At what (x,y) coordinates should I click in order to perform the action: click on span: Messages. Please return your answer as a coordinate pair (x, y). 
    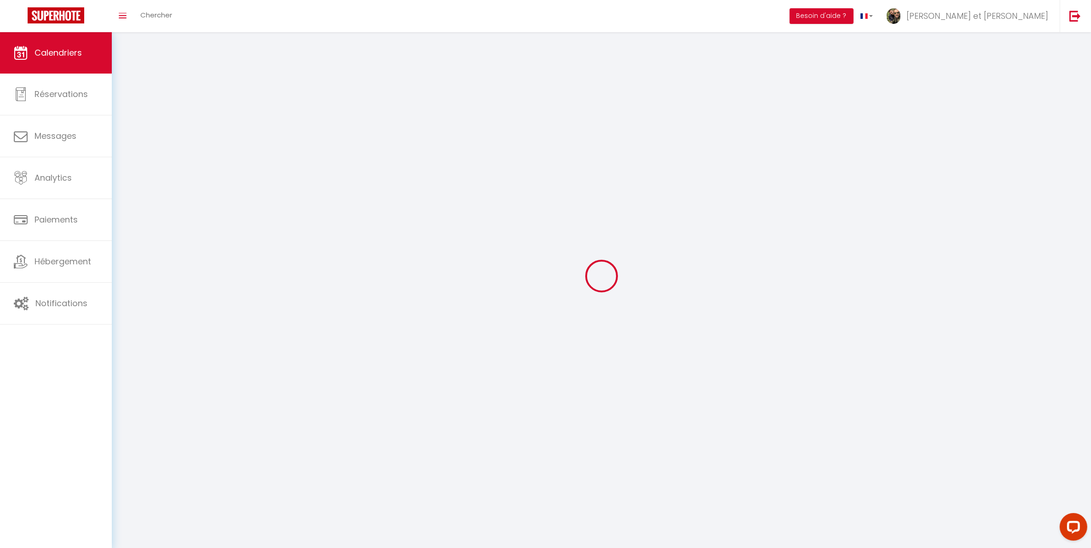
    Looking at the image, I should click on (55, 136).